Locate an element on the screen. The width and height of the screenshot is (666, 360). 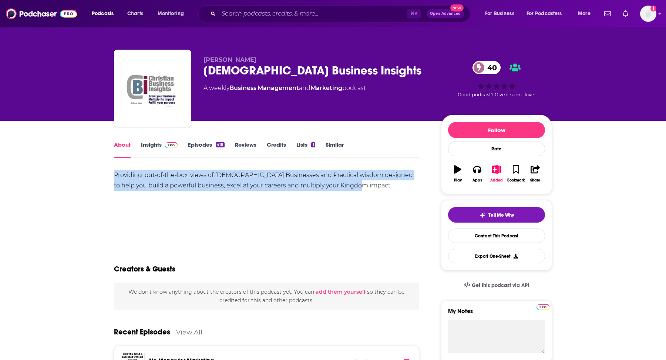
a: Podchaser - Follow, Share and Rate Podcasts is located at coordinates (41, 14).